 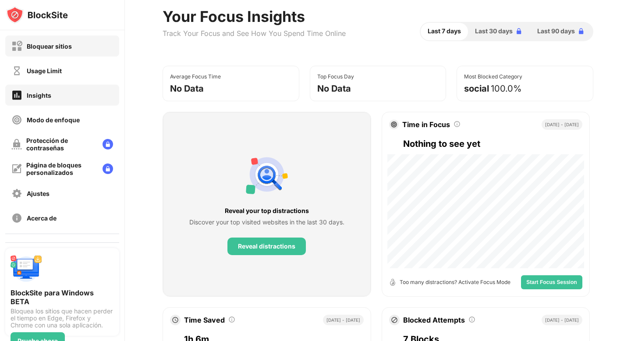 What do you see at coordinates (26, 269) in the screenshot?
I see `img: push-desktop.svg` at bounding box center [26, 269].